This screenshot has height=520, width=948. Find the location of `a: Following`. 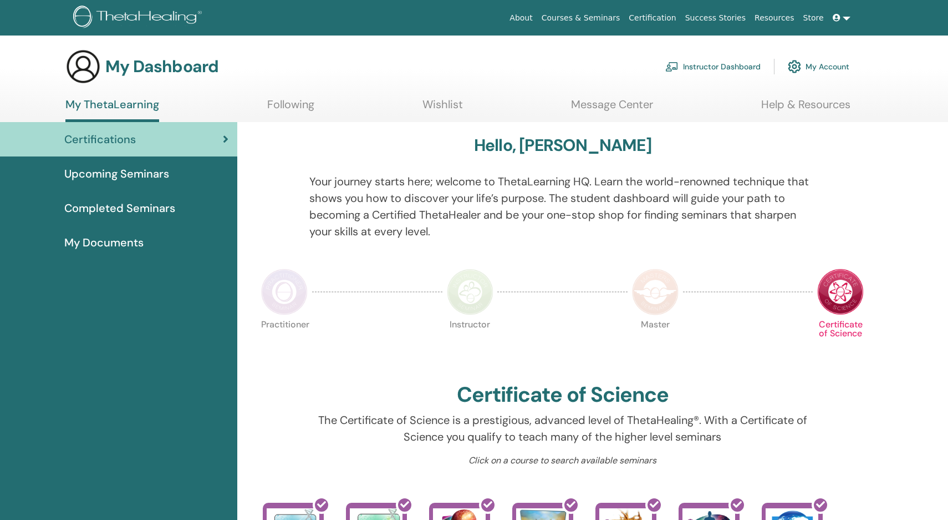

a: Following is located at coordinates (291, 108).